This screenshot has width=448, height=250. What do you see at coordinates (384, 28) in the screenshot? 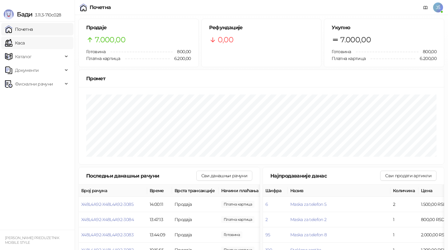
I see `h5: Укупно` at bounding box center [384, 28].